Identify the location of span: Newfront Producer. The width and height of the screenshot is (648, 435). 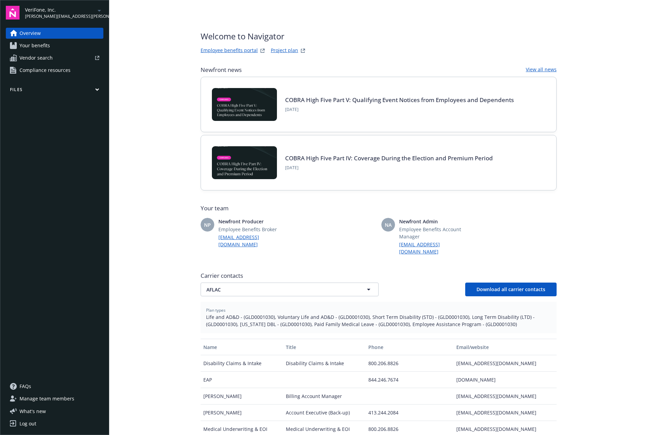
(252, 221).